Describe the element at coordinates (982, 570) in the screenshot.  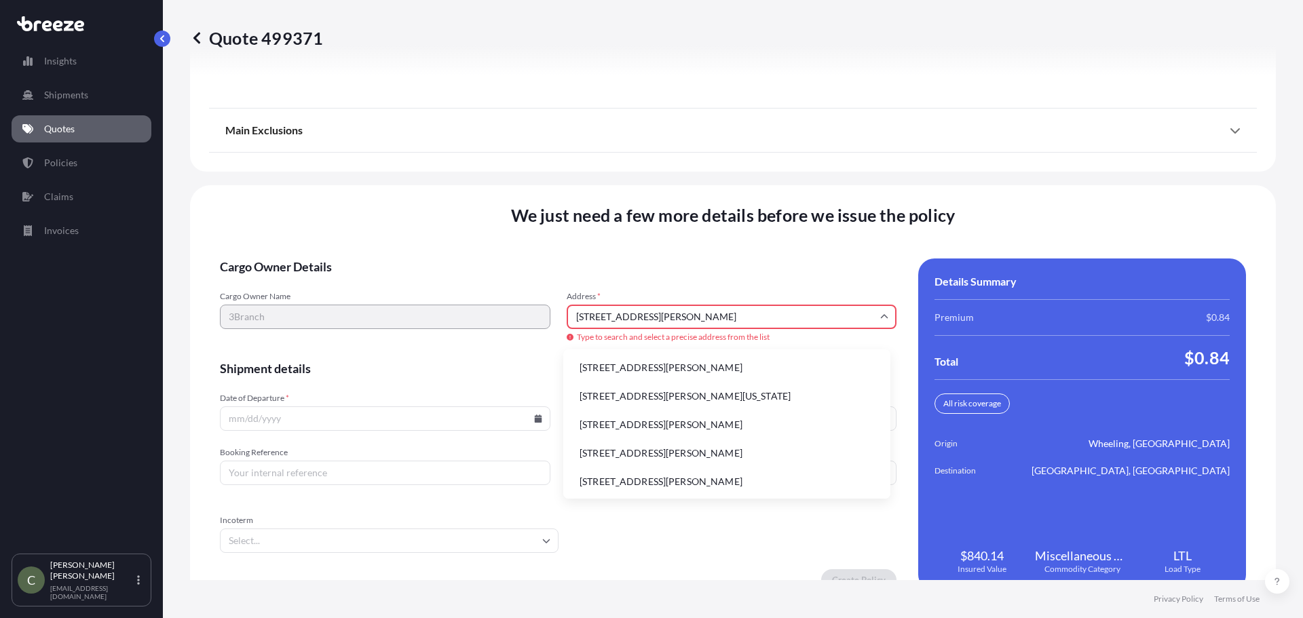
I see `span: Insured Value` at that location.